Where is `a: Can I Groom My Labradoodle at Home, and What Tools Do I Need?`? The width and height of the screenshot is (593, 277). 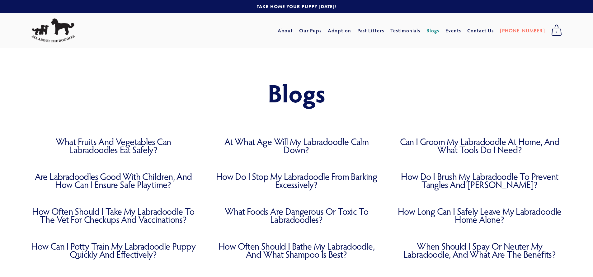 a: Can I Groom My Labradoodle at Home, and What Tools Do I Need? is located at coordinates (479, 146).